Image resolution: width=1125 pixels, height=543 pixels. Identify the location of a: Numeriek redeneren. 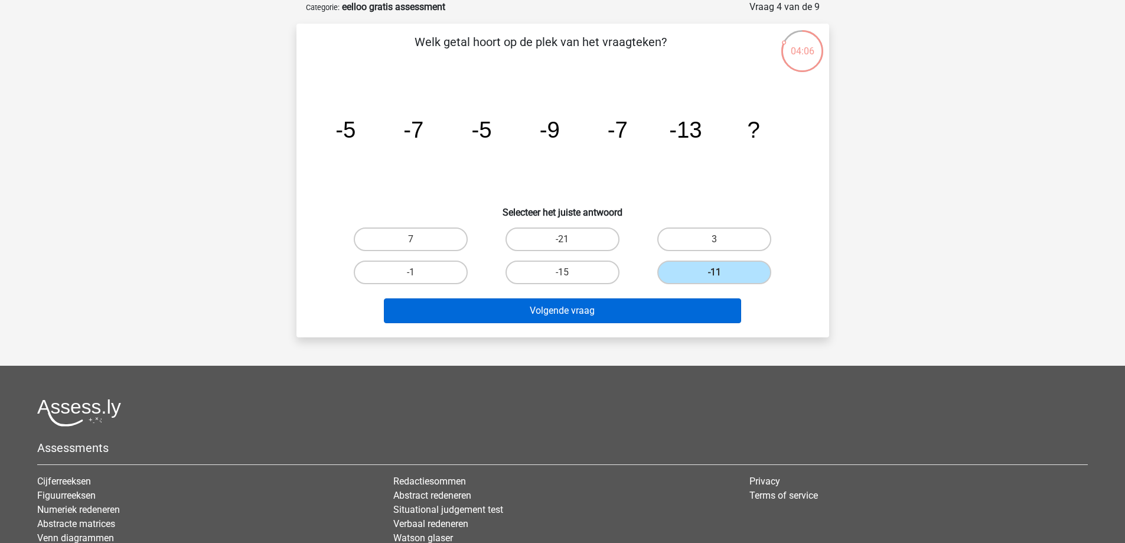
(79, 509).